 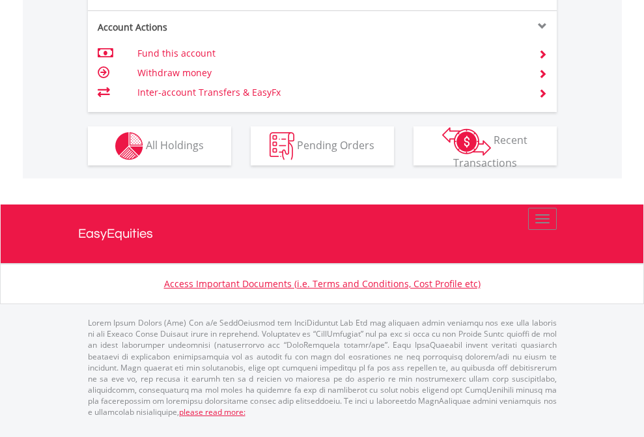 What do you see at coordinates (466, 141) in the screenshot?
I see `img: transactions-zar-wht.png` at bounding box center [466, 141].